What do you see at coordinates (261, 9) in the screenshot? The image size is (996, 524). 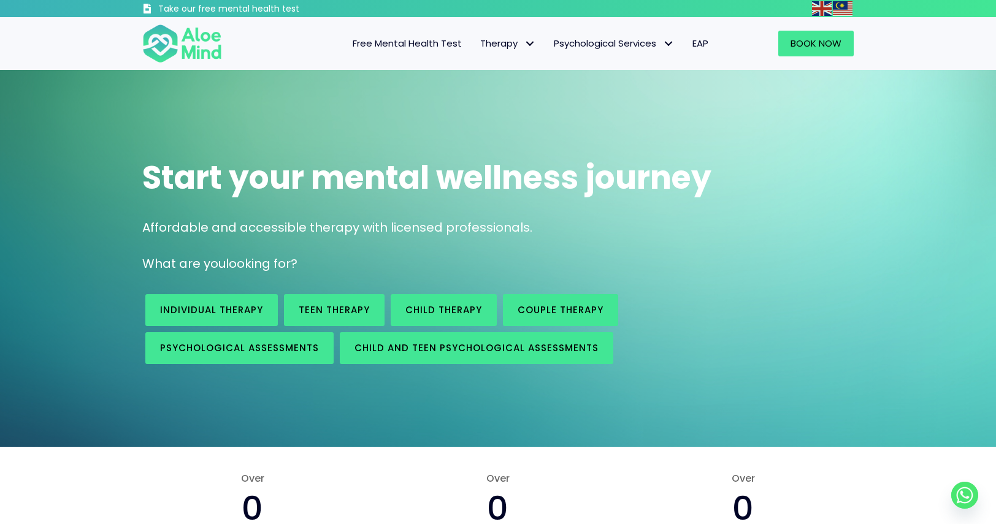 I see `h3: Take our free mental health test` at bounding box center [261, 9].